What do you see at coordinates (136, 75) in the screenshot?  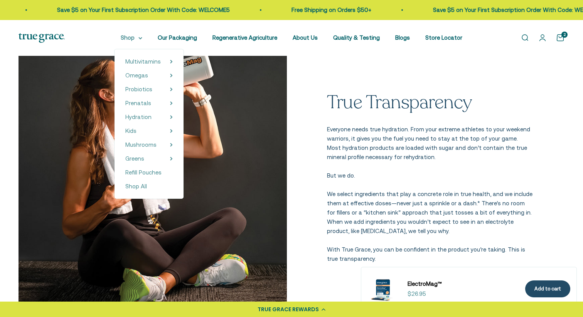 I see `span: Omegas` at bounding box center [136, 75].